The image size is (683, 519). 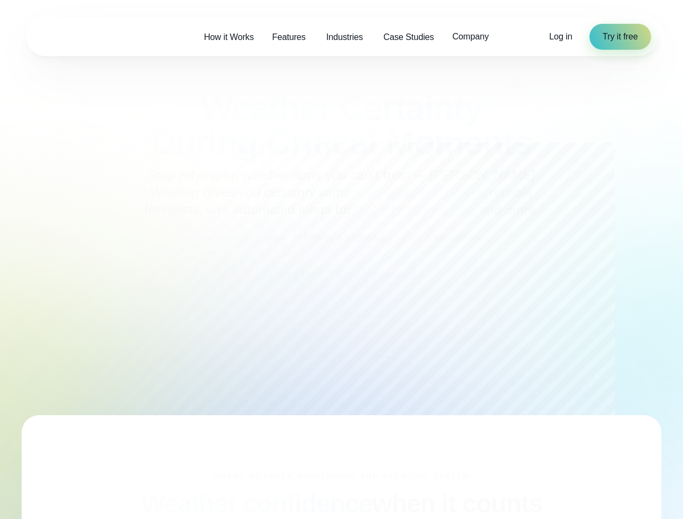 What do you see at coordinates (345, 37) in the screenshot?
I see `span: Industries` at bounding box center [345, 37].